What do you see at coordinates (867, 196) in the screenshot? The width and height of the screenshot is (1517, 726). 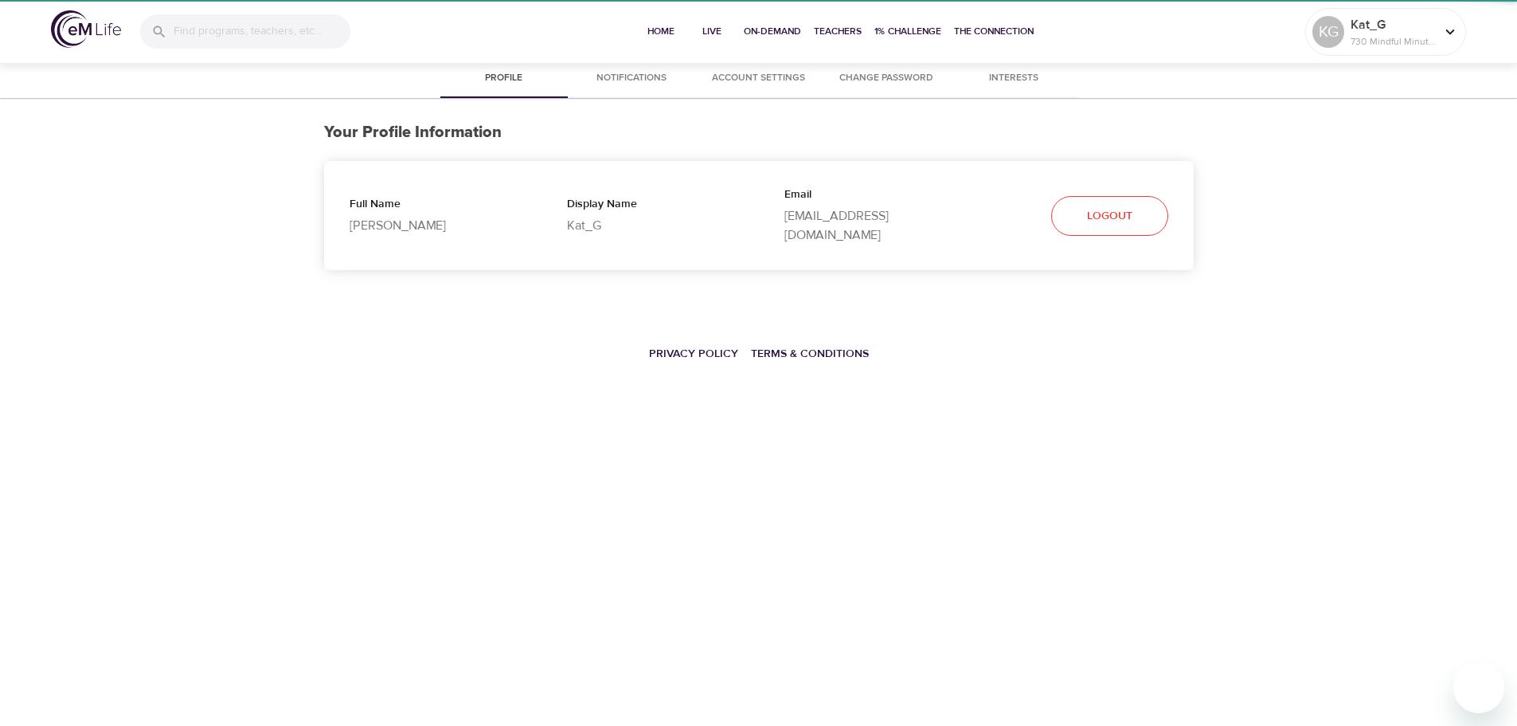 I see `p: Email` at bounding box center [867, 196].